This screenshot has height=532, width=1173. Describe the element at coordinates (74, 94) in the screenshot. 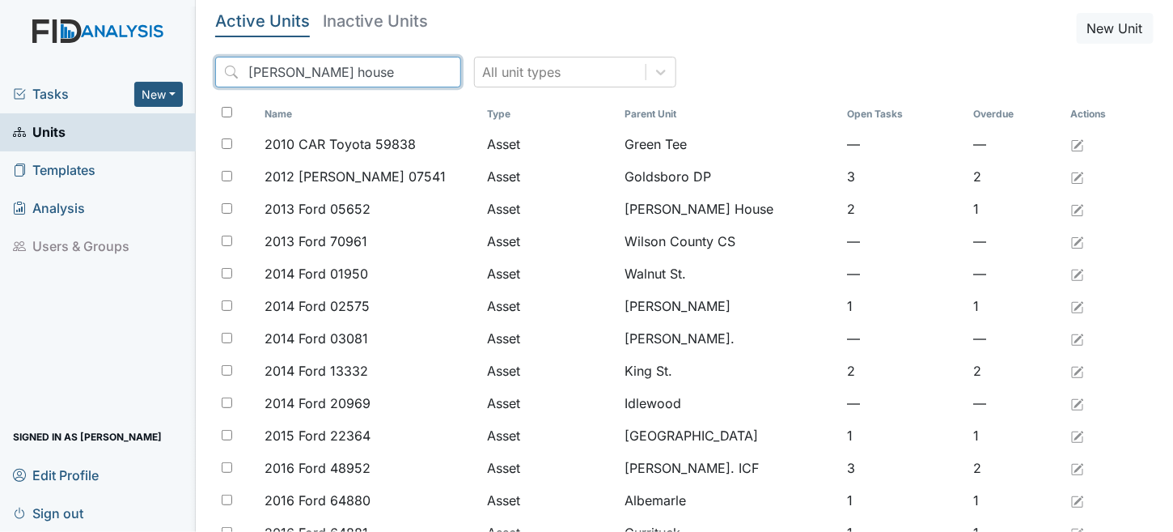

I see `a: Tasks` at that location.